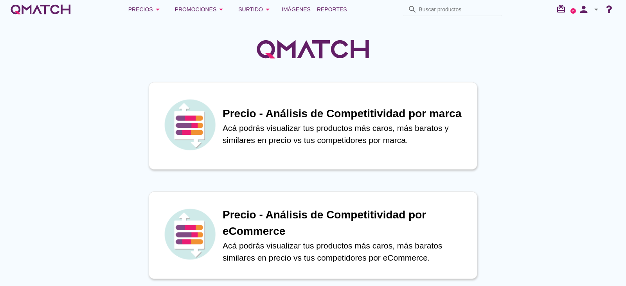 The width and height of the screenshot is (626, 286). I want to click on div: Surtido, so click(255, 9).